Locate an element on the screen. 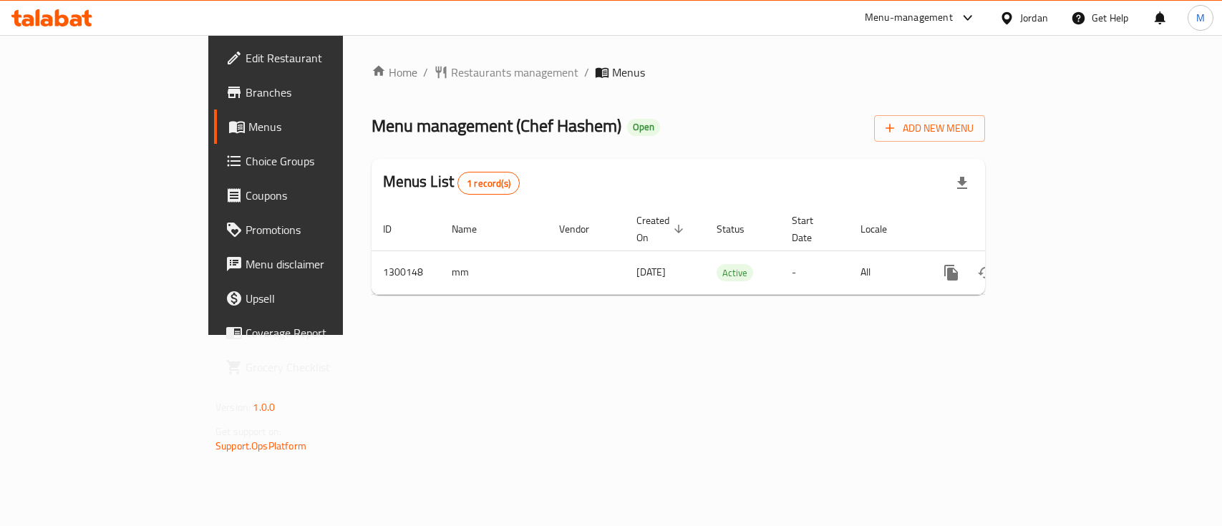 The width and height of the screenshot is (1222, 526). a: Upsell is located at coordinates (313, 298).